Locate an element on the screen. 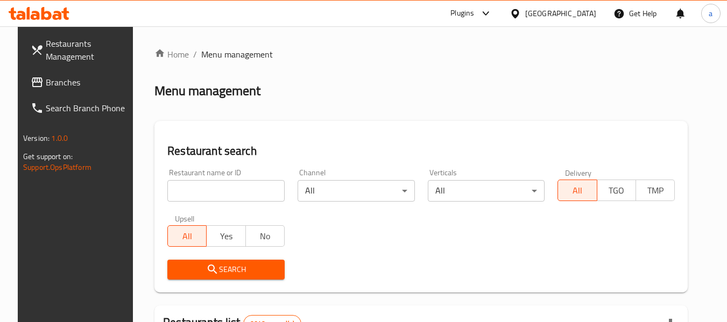  a: Restaurants Management is located at coordinates (81, 50).